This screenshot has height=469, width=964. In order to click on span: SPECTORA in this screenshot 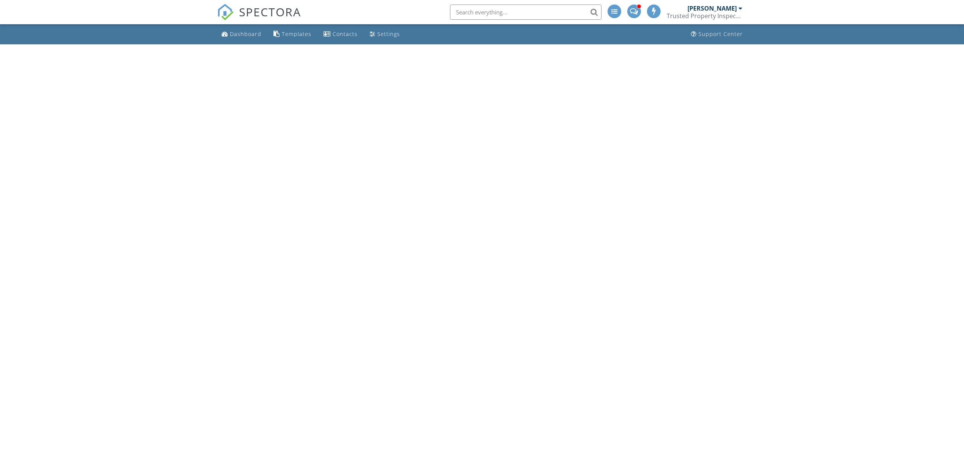, I will do `click(270, 12)`.